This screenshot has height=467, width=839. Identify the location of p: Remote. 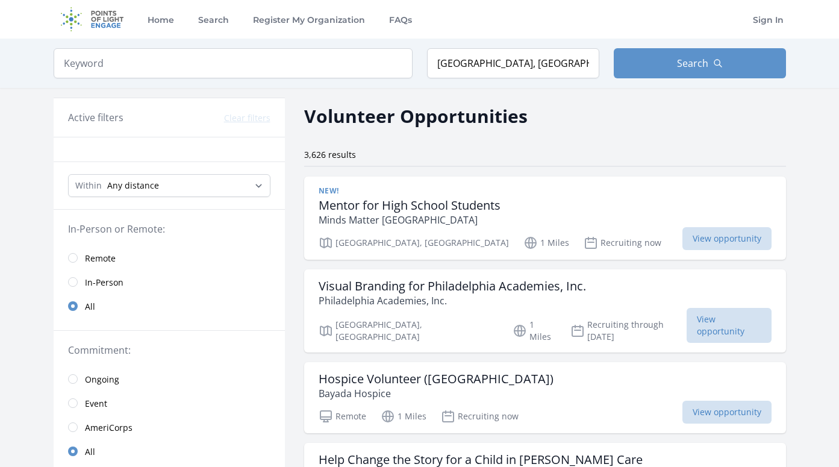
(342, 416).